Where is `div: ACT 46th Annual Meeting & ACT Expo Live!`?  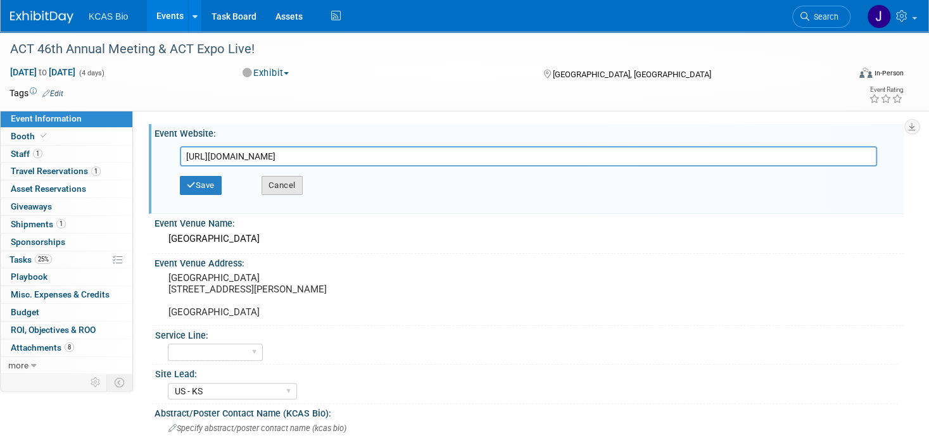
div: ACT 46th Annual Meeting & ACT Expo Live! is located at coordinates (416, 49).